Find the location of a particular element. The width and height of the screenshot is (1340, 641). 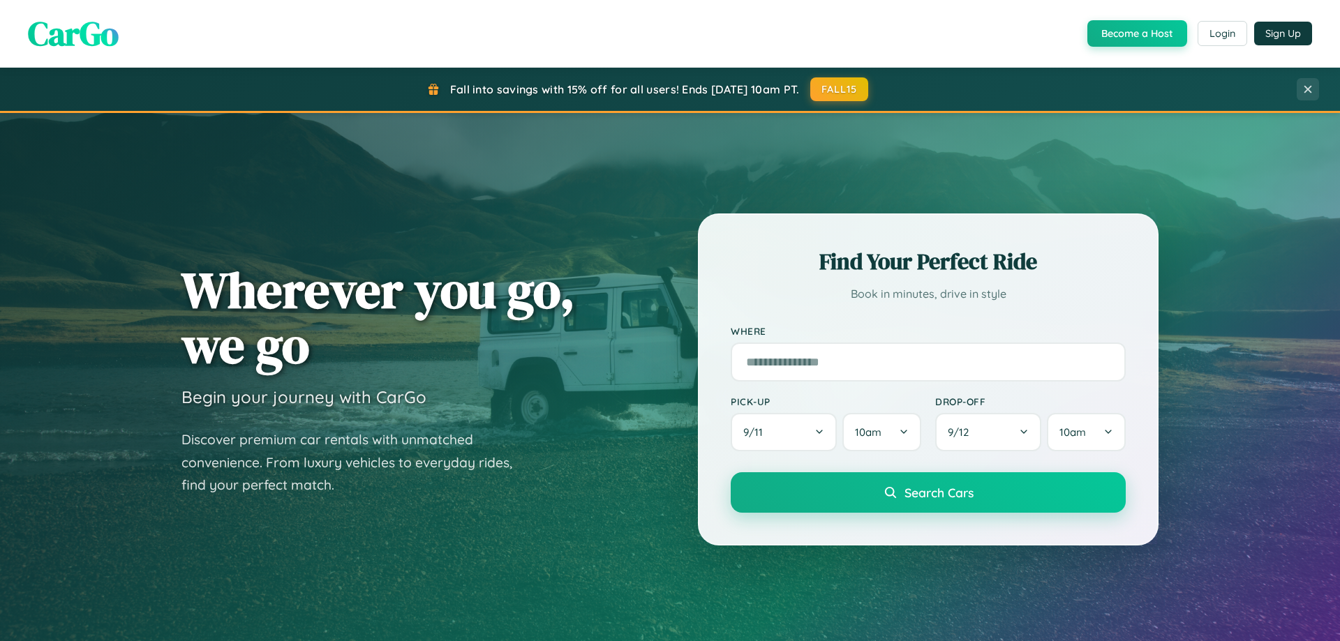

button: 9/12 is located at coordinates (988, 432).